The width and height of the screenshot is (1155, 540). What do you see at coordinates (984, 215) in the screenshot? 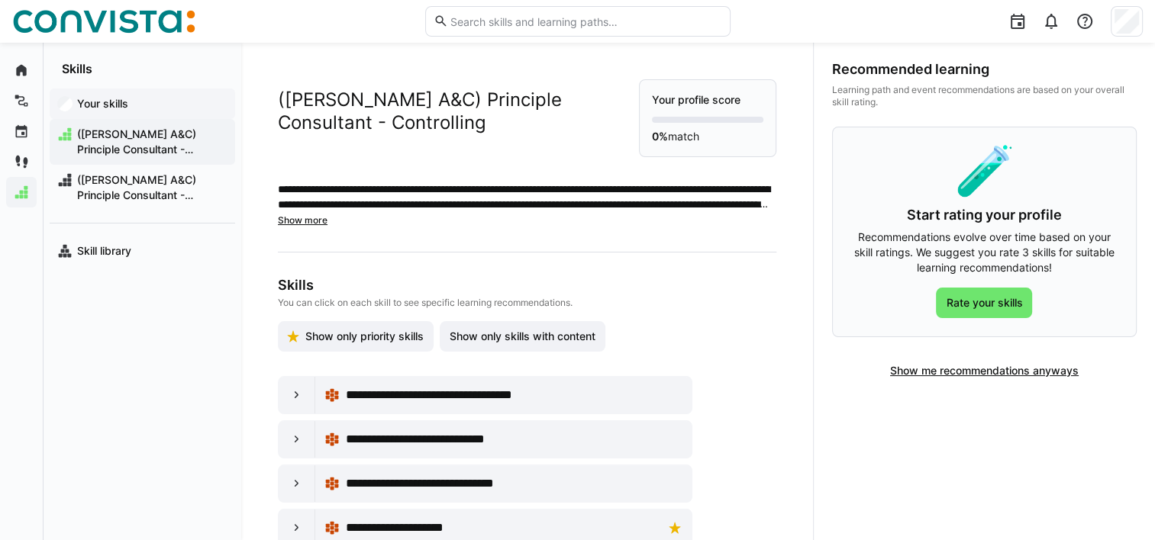
I see `h3: Start rating your profile` at bounding box center [984, 215].